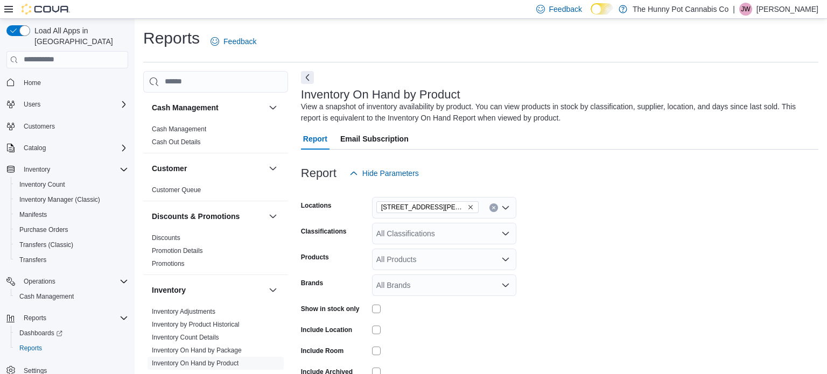 Image resolution: width=827 pixels, height=374 pixels. What do you see at coordinates (60, 200) in the screenshot?
I see `a: Inventory Manager (Classic)` at bounding box center [60, 200].